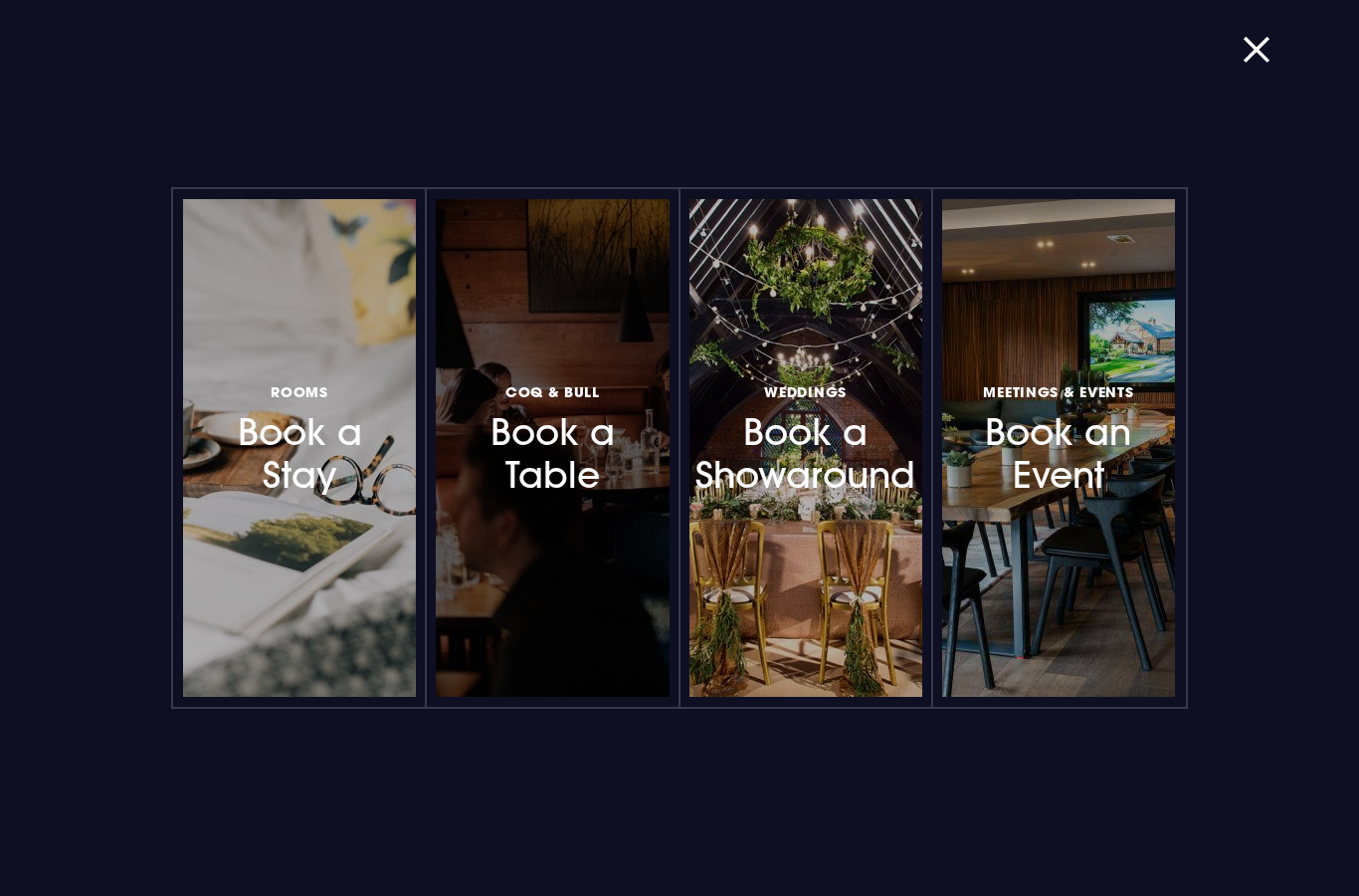 The height and width of the screenshot is (896, 1359). Describe the element at coordinates (552, 448) in the screenshot. I see `a: Coq & BullBook a Table` at that location.